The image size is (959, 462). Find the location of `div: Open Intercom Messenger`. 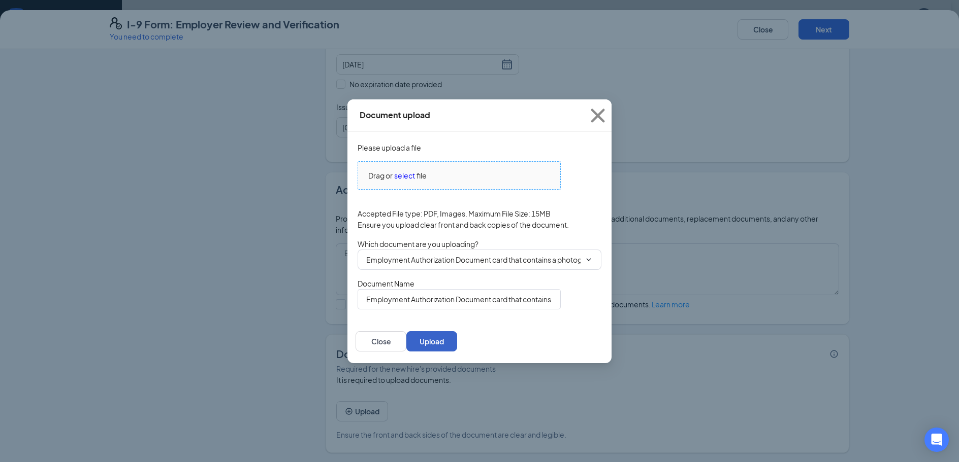

div: Open Intercom Messenger is located at coordinates (936, 440).